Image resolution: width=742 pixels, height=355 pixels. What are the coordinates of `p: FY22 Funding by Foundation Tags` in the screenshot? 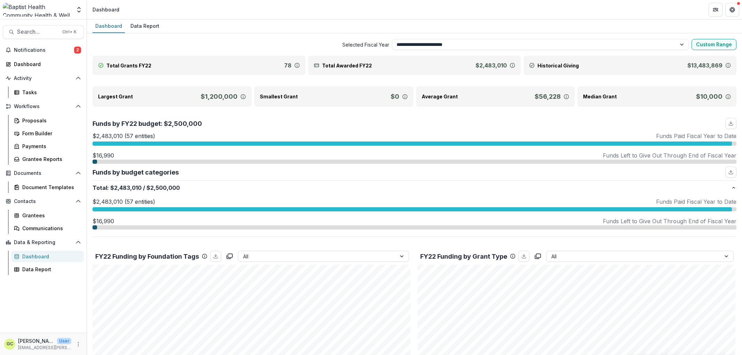 It's located at (147, 256).